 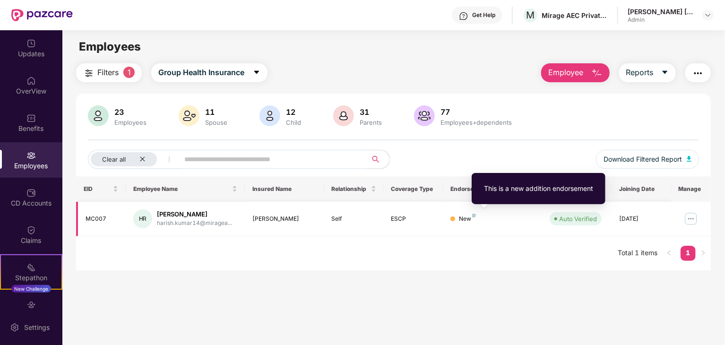 What do you see at coordinates (648, 159) in the screenshot?
I see `button: Download Filtered Report` at bounding box center [648, 159].